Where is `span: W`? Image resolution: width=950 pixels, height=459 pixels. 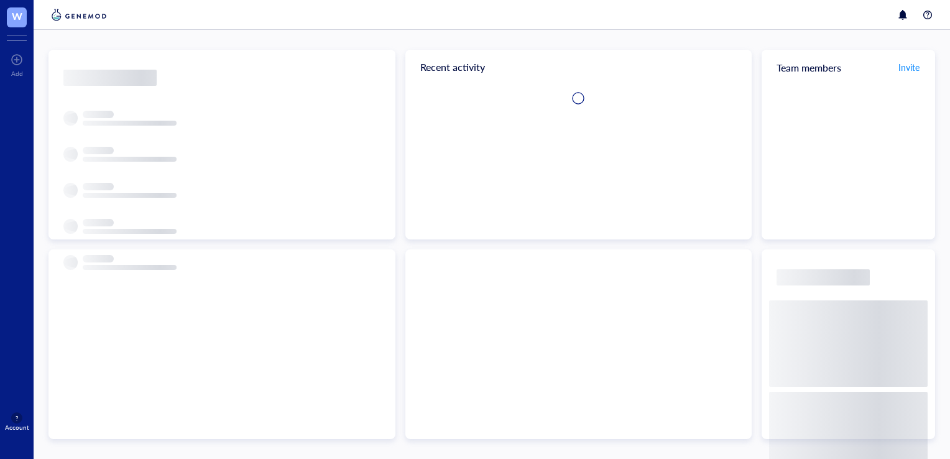 span: W is located at coordinates (17, 16).